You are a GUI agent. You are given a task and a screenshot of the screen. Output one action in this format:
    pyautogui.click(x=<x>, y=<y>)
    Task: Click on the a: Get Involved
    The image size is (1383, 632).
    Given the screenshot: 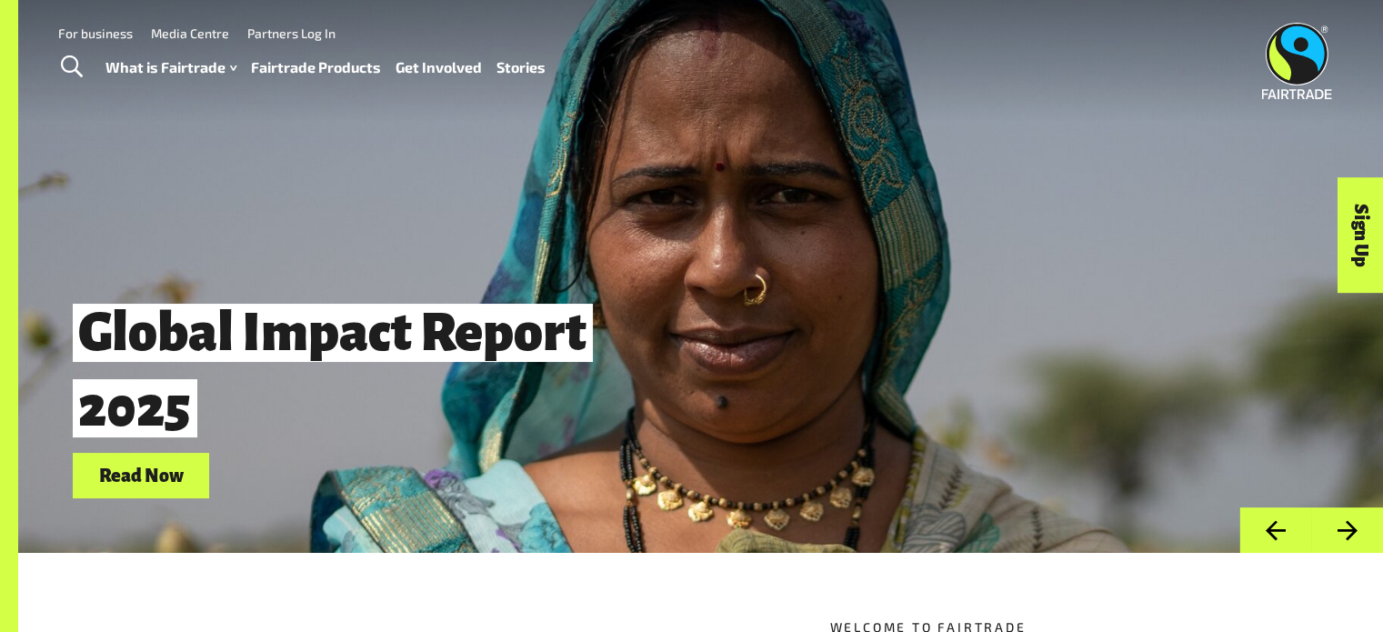 What is the action you would take?
    pyautogui.click(x=438, y=67)
    